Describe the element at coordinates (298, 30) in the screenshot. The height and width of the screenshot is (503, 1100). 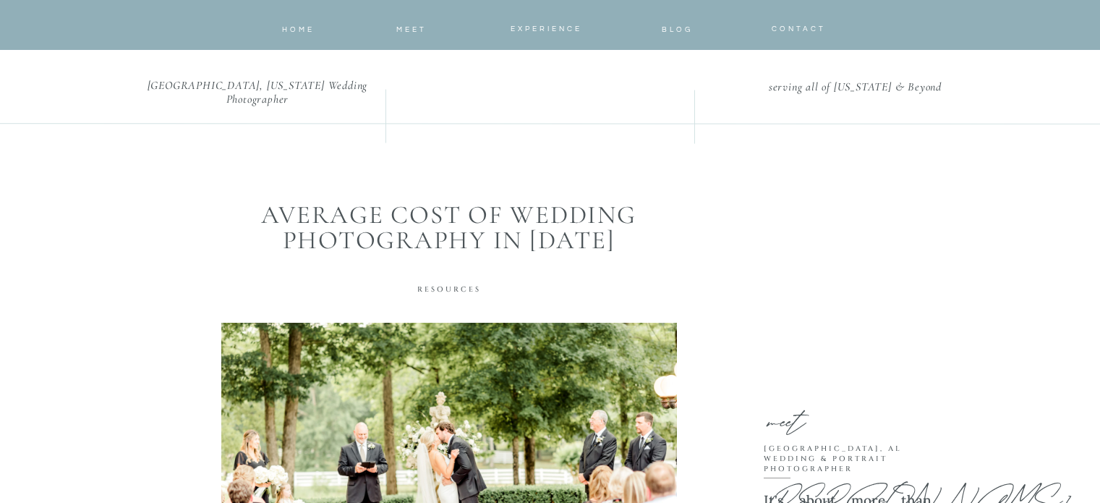
I see `span: home` at that location.